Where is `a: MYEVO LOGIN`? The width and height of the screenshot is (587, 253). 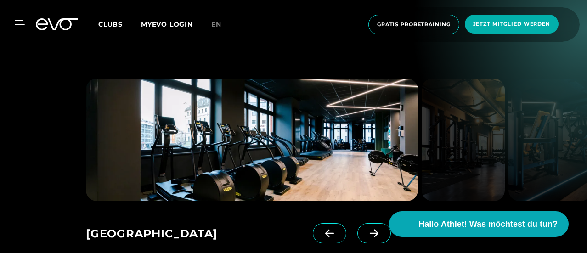
a: MYEVO LOGIN is located at coordinates (167, 24).